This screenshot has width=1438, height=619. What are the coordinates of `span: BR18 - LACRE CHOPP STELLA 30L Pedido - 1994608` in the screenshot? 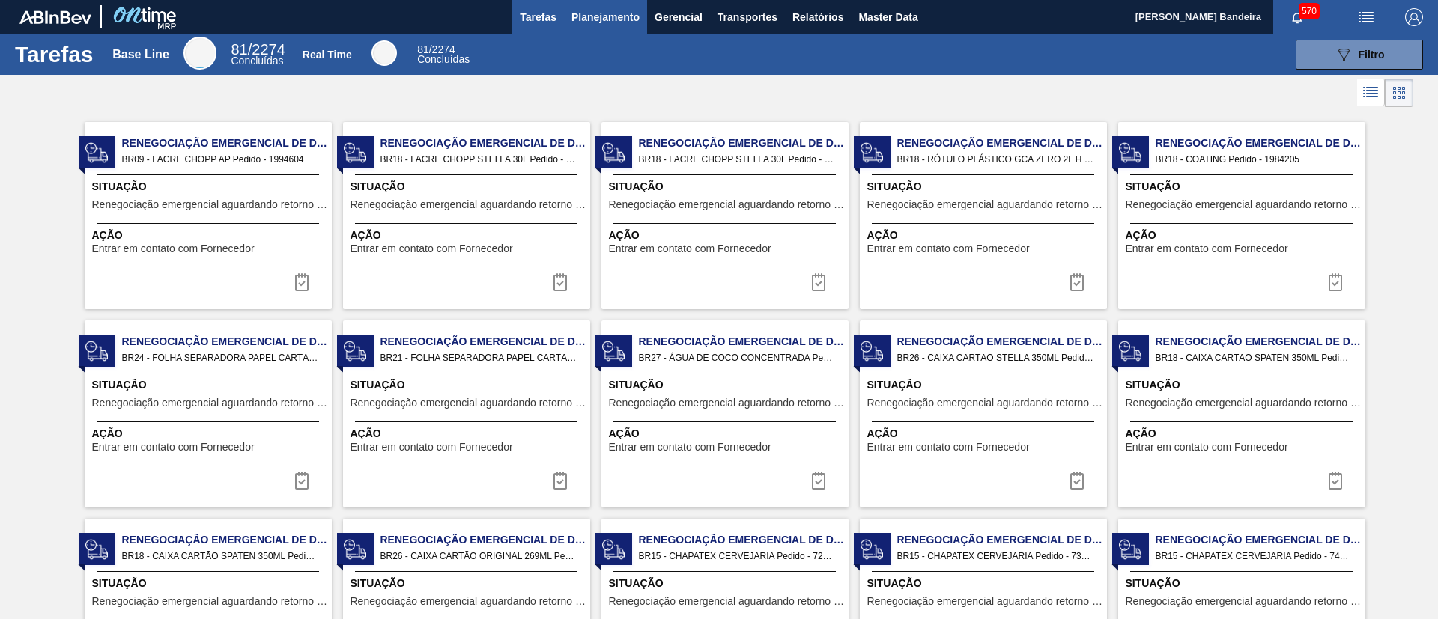 It's located at (738, 160).